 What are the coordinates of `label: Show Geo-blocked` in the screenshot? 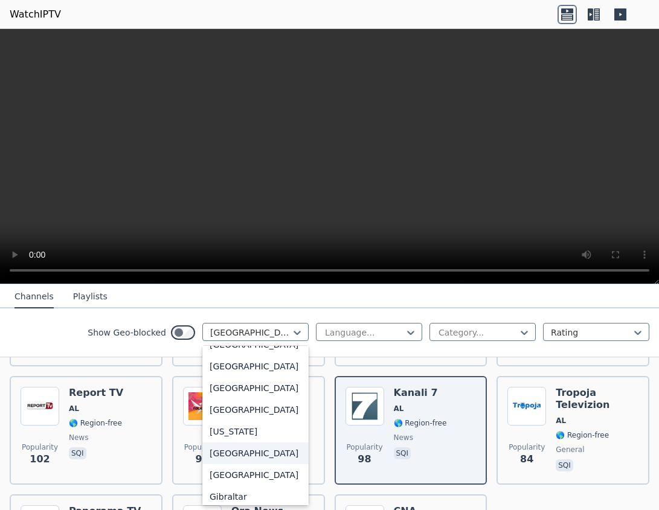 It's located at (127, 333).